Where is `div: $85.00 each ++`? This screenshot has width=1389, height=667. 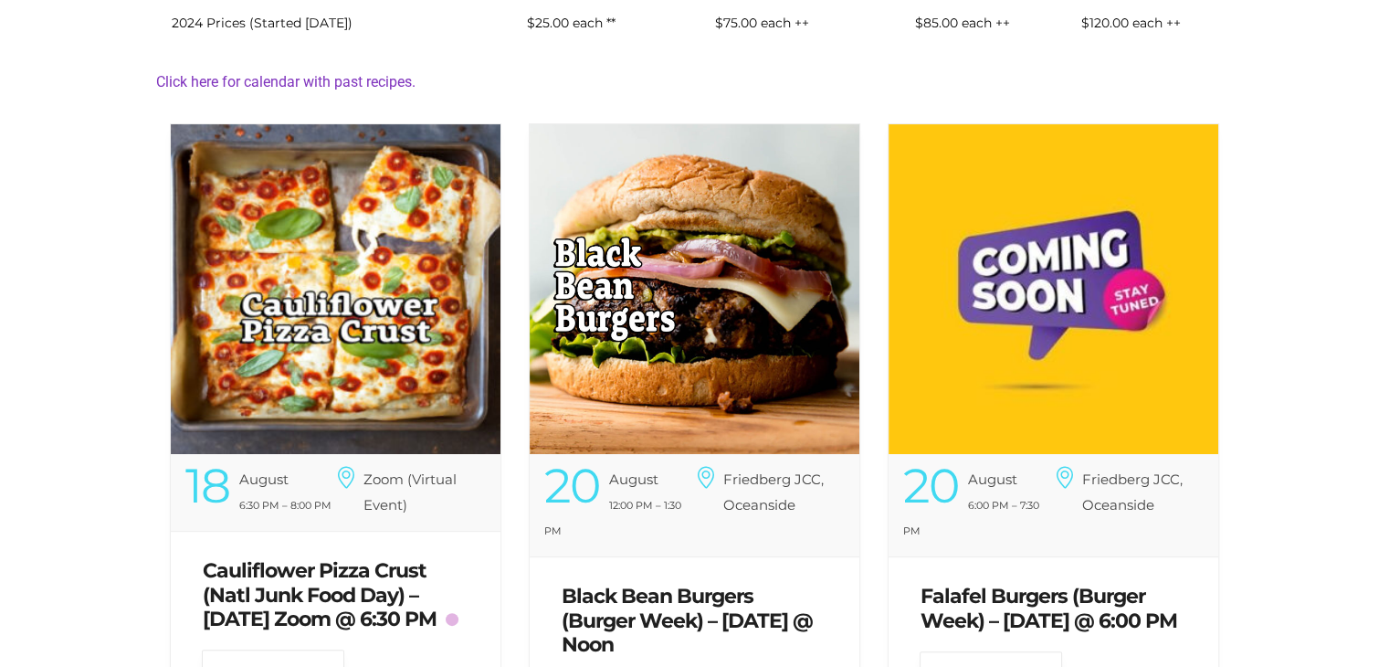 div: $85.00 each ++ is located at coordinates (984, 23).